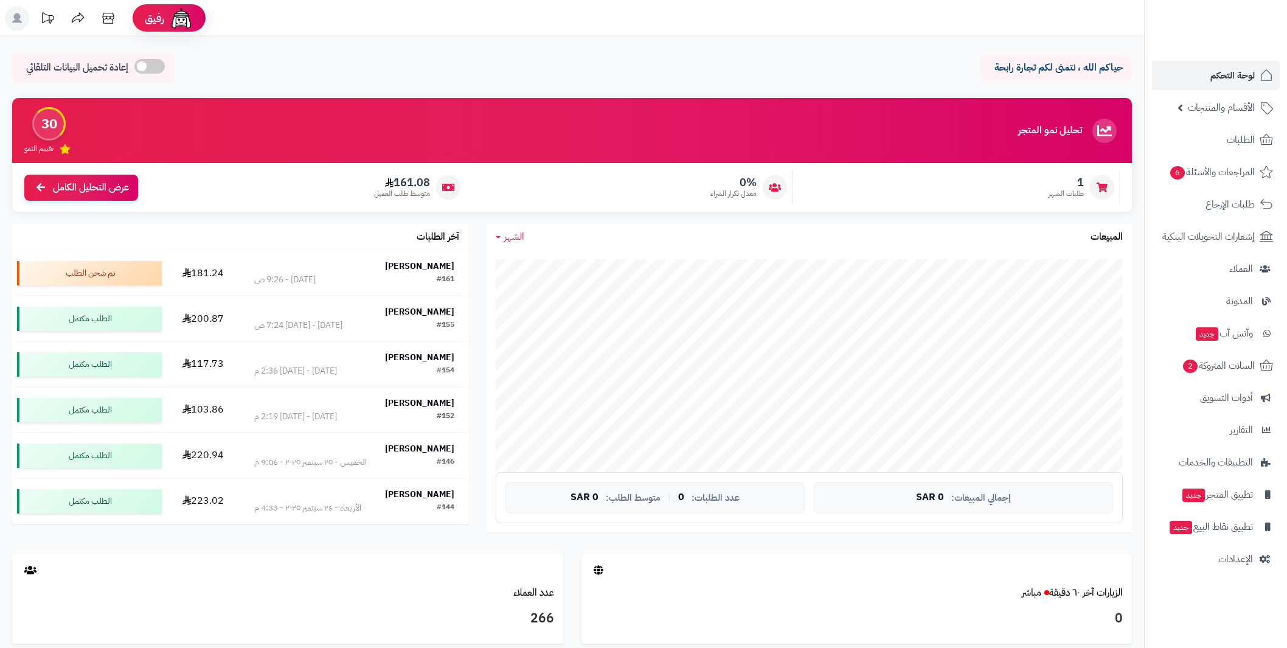  I want to click on span: معدل تكرار الشراء, so click(734, 193).